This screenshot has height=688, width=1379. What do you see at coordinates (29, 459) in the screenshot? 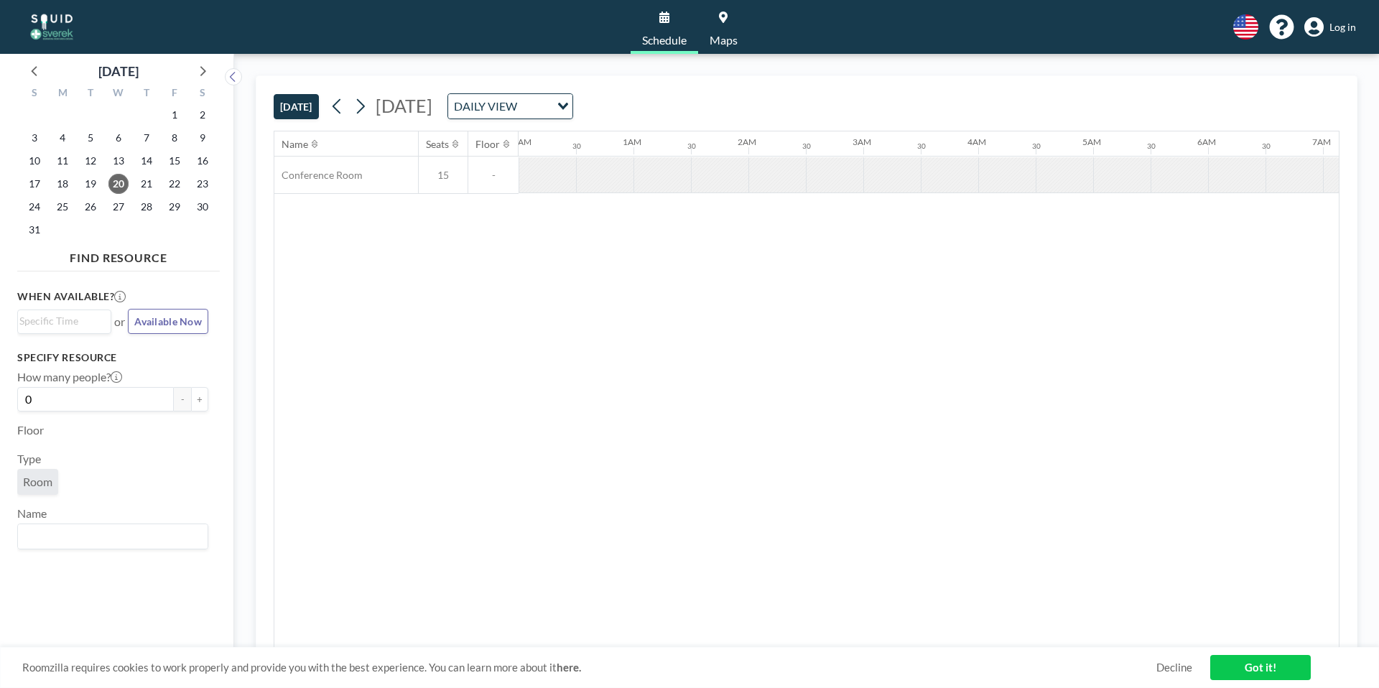
I see `label: Type` at bounding box center [29, 459].